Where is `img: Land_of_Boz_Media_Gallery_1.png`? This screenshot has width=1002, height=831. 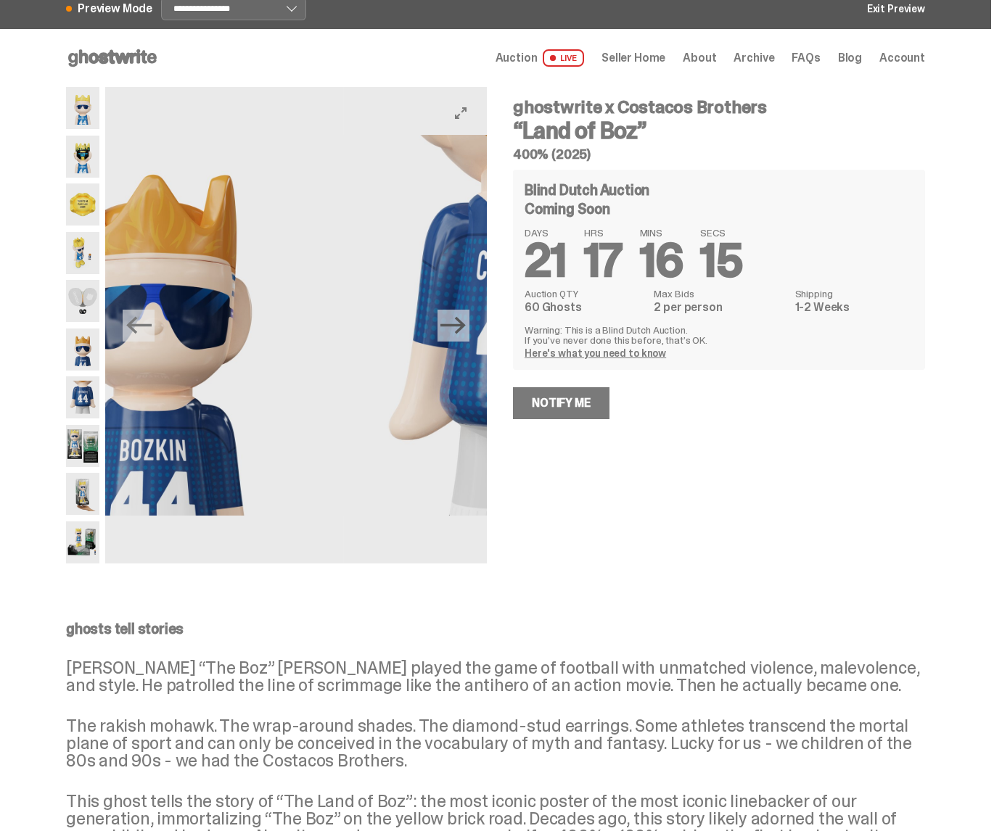 img: Land_of_Boz_Media_Gallery_1.png is located at coordinates (83, 108).